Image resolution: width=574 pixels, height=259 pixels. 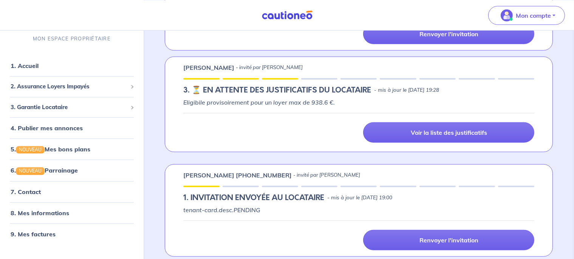 I want to click on span: 2. Assurance Loyers Impayés, so click(x=69, y=87).